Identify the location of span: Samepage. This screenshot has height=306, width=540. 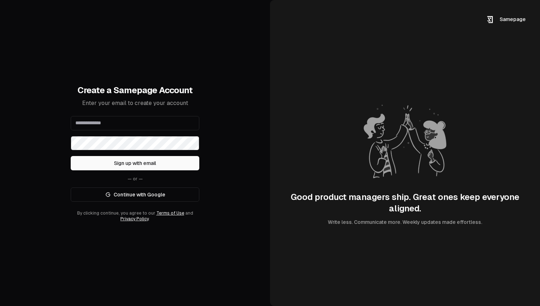
(513, 19).